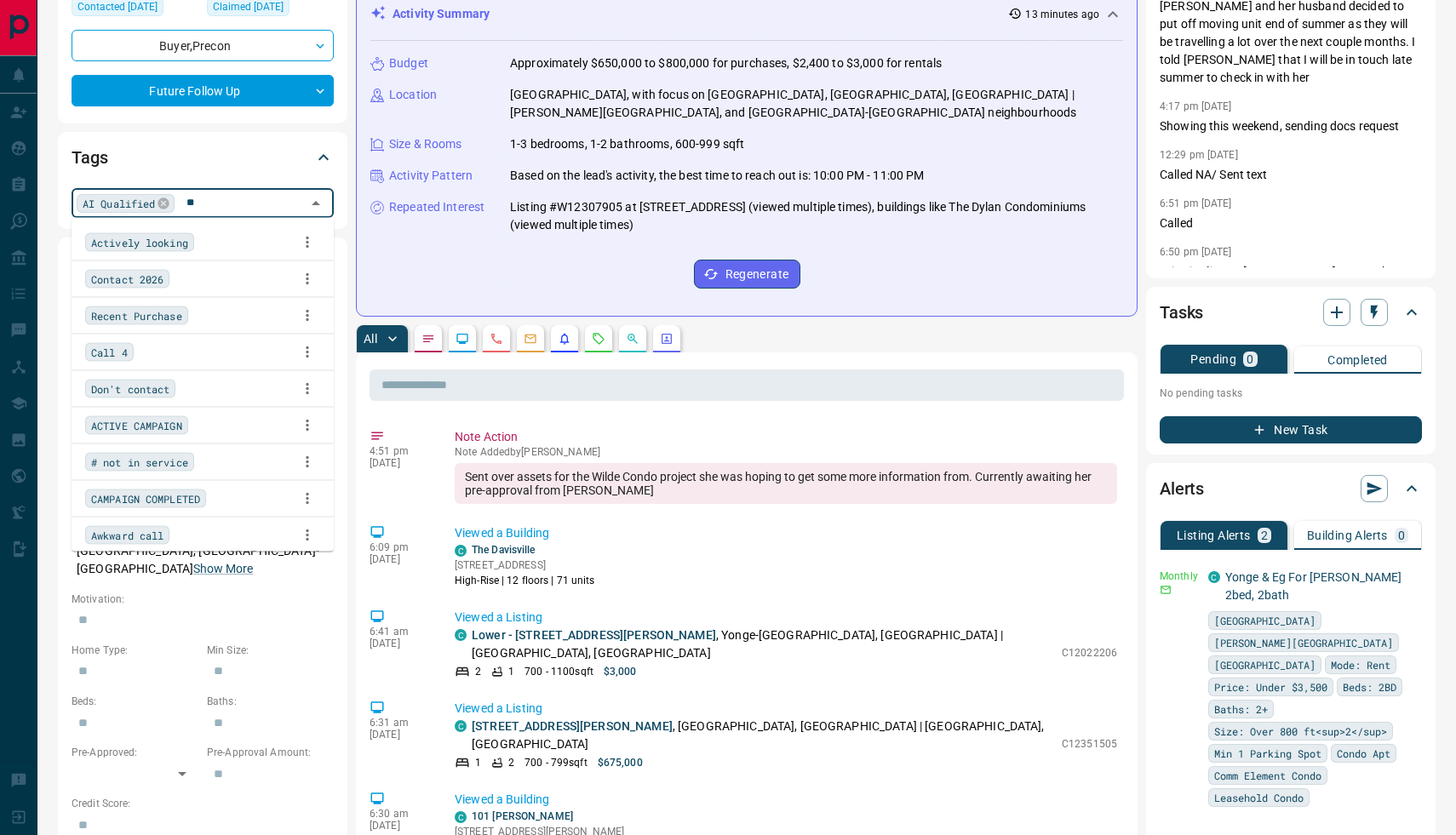 This screenshot has height=835, width=1456. I want to click on div: AI Qualified, so click(125, 204).